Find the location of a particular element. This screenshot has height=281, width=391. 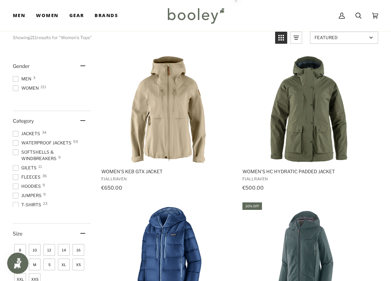

span: Size: 16 is located at coordinates (78, 250).